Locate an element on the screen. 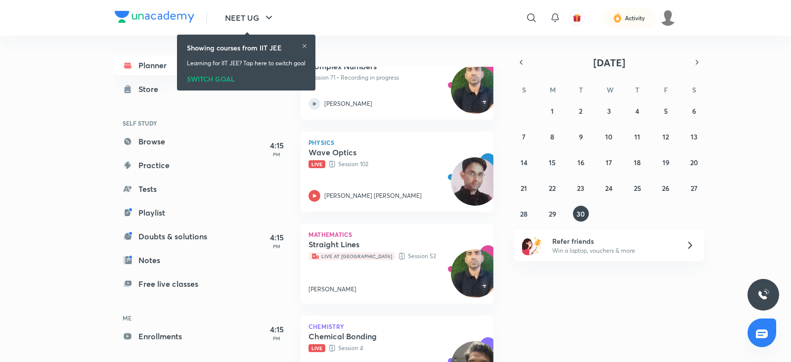 This screenshot has height=362, width=791. button: September 28, 2025 is located at coordinates (524, 213).